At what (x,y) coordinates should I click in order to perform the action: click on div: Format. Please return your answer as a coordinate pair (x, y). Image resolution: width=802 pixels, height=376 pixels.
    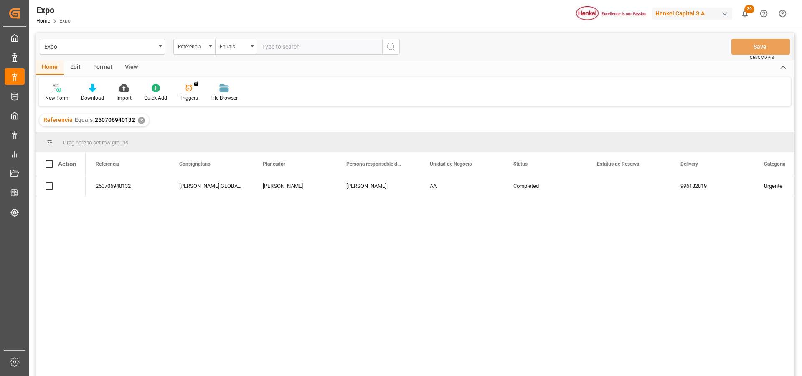
    Looking at the image, I should click on (103, 68).